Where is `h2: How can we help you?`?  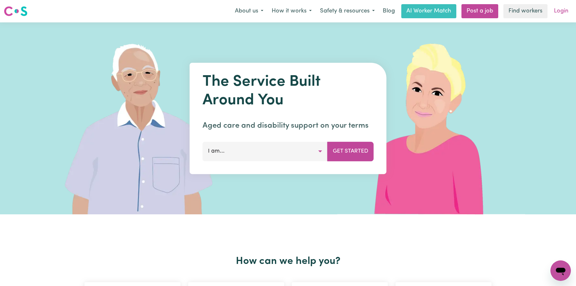
h2: How can we help you? is located at coordinates (288, 262).